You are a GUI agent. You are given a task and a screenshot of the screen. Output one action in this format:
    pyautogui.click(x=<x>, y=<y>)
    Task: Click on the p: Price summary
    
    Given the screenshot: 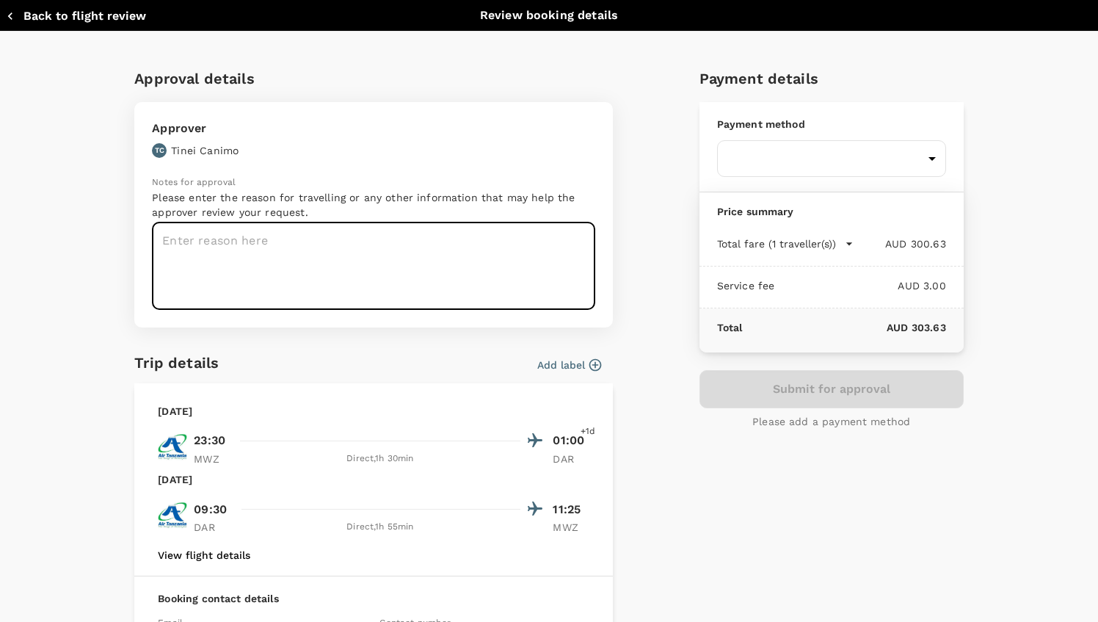 What is the action you would take?
    pyautogui.click(x=831, y=211)
    